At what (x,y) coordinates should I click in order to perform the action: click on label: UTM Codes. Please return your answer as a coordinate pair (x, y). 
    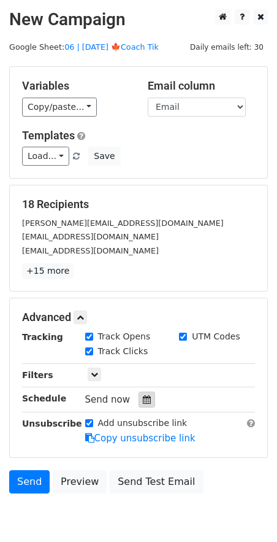
    Looking at the image, I should click on (216, 336).